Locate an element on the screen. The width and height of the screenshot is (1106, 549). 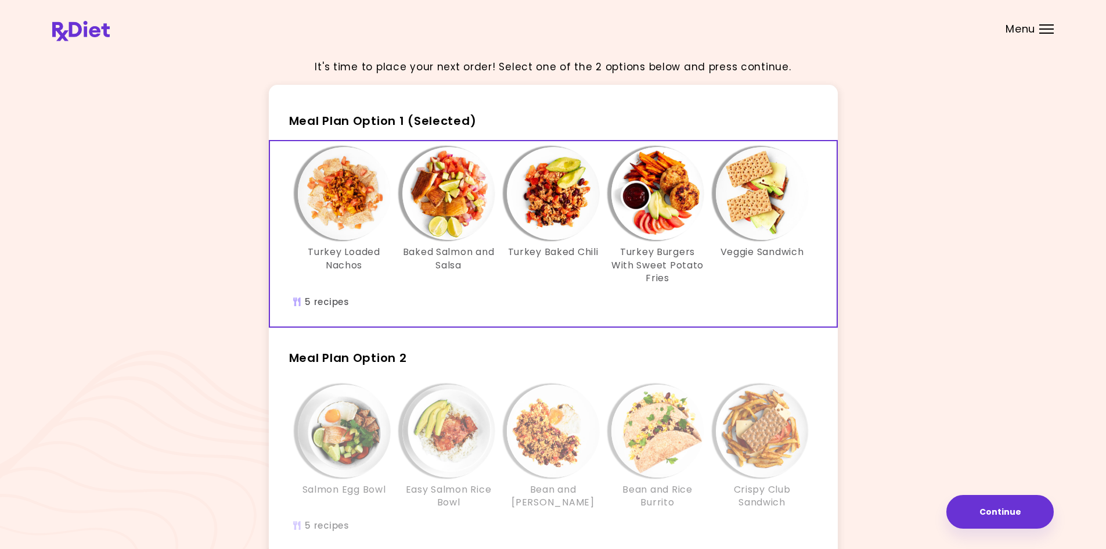
img: RxDiet is located at coordinates (81, 31).